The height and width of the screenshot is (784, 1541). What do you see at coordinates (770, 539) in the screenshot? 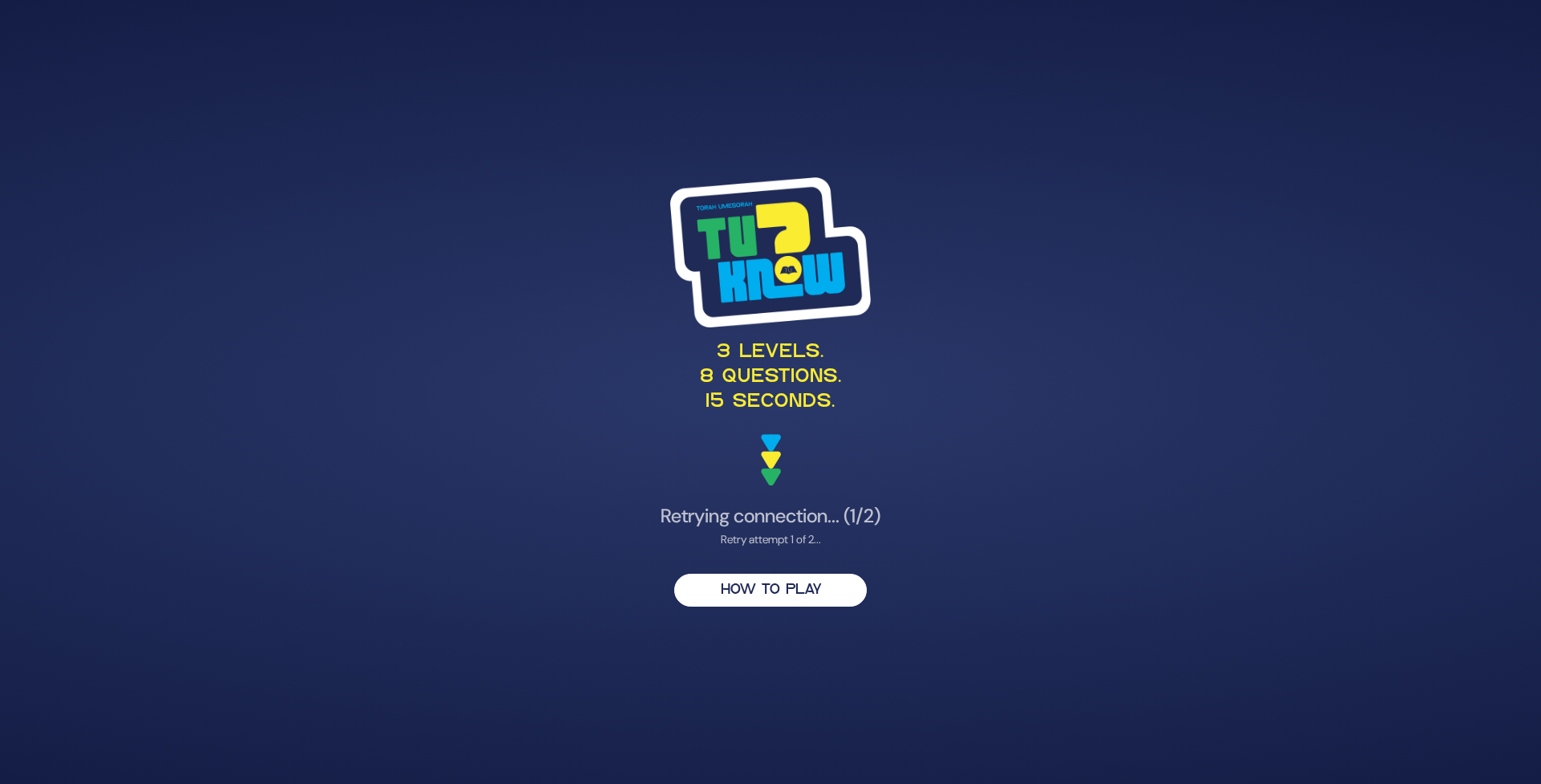
I see `div: Retry attempt 1 of 2...` at bounding box center [770, 539].